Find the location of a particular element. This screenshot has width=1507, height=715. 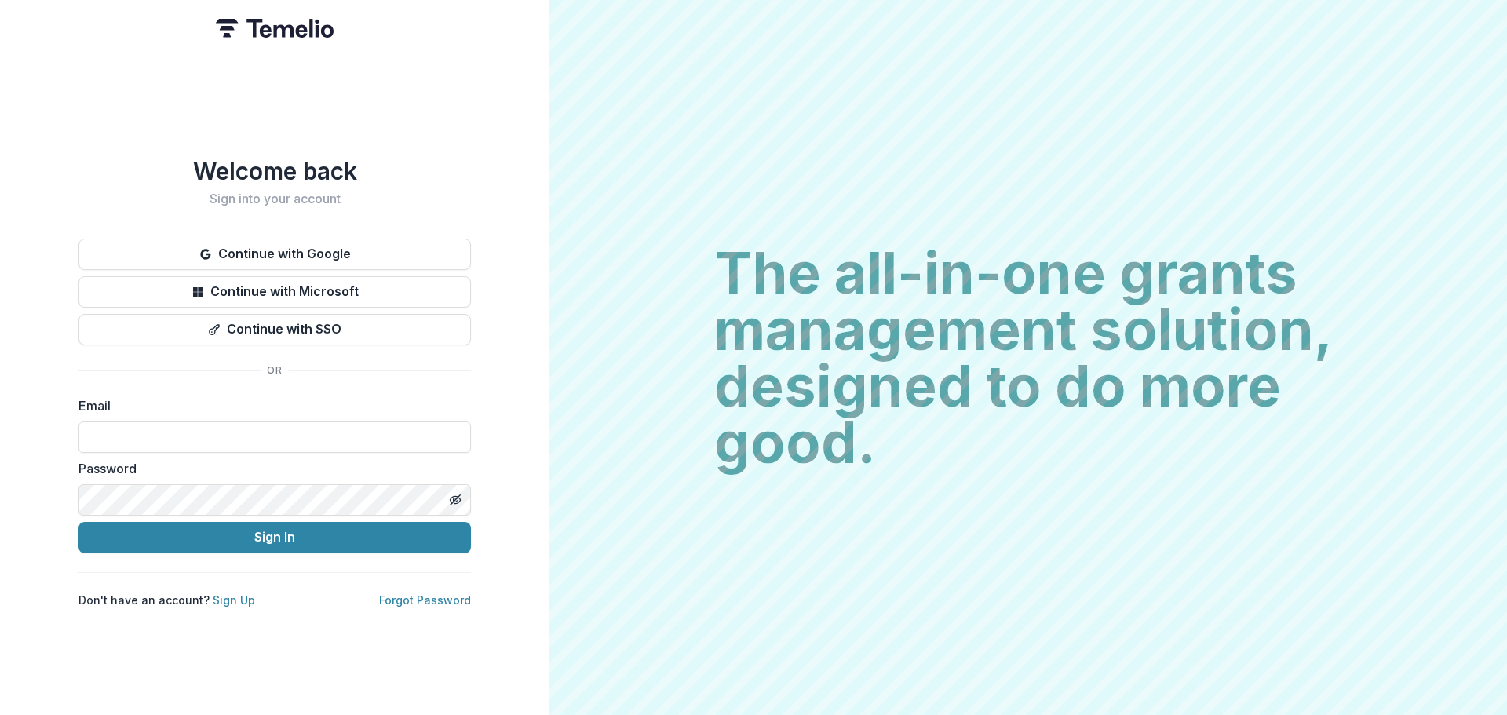

label: Password is located at coordinates (270, 469).